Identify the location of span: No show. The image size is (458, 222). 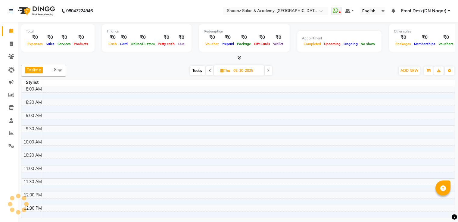
(368, 44).